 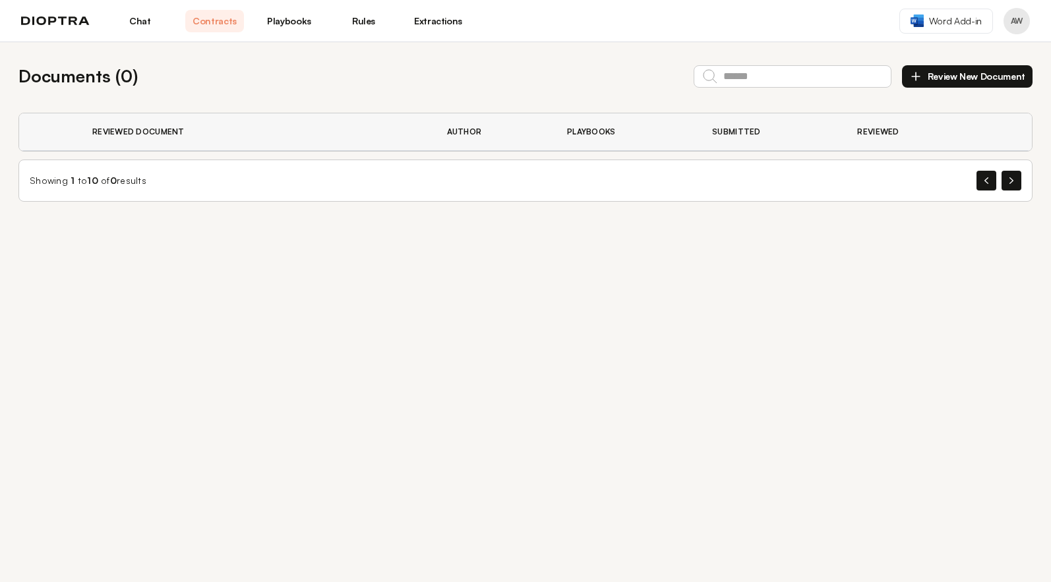 What do you see at coordinates (967, 76) in the screenshot?
I see `button: Review New Document` at bounding box center [967, 76].